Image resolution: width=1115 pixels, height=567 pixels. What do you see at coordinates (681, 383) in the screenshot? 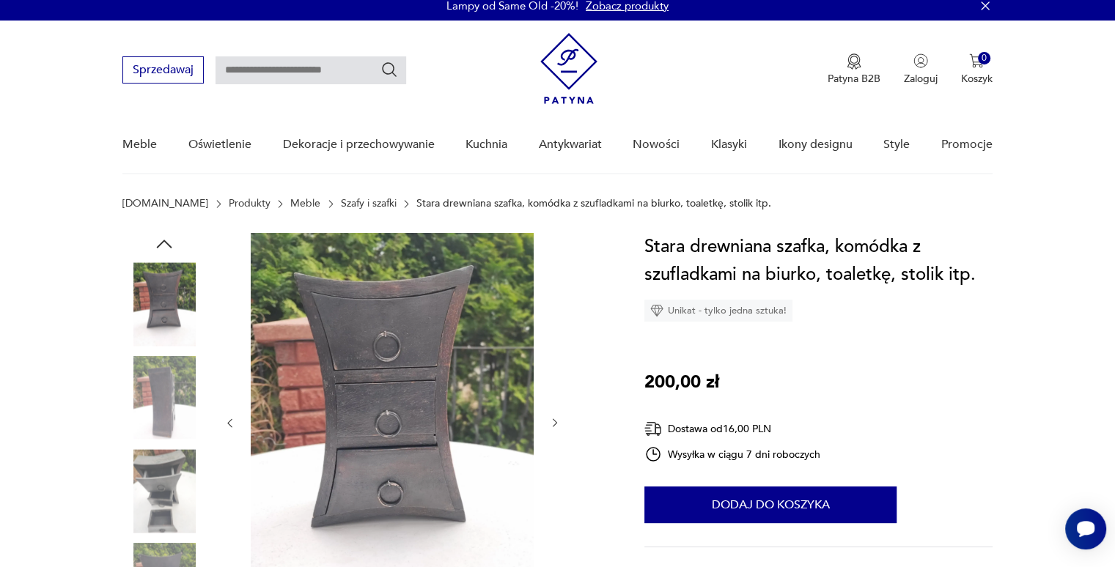
I see `p: 200,00 zł` at bounding box center [681, 383].